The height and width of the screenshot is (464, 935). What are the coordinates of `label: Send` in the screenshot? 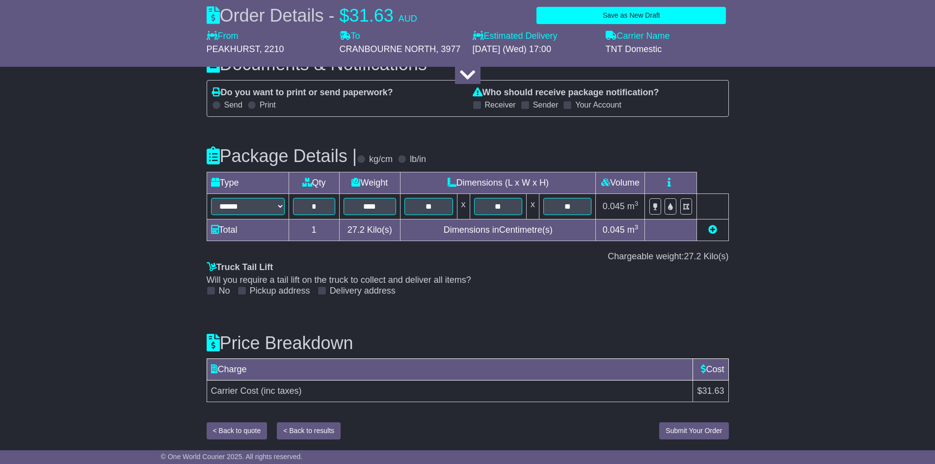 It's located at (233, 105).